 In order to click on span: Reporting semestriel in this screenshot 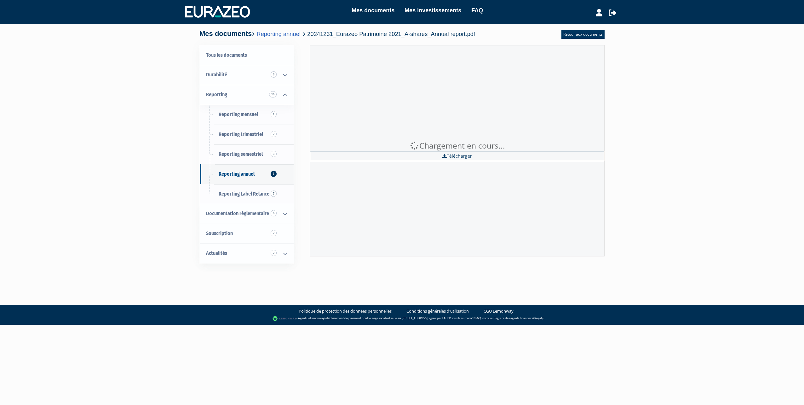, I will do `click(241, 154)`.